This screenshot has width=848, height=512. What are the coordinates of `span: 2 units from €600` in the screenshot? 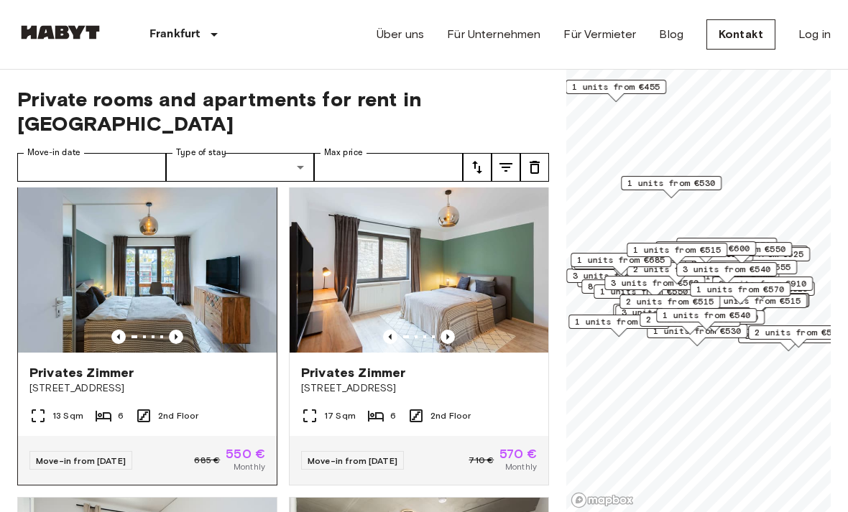 It's located at (706, 249).